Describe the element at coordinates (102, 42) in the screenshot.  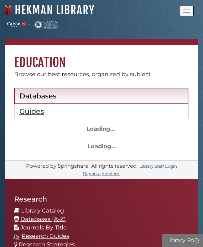
I see `nav: breadcrumb` at that location.